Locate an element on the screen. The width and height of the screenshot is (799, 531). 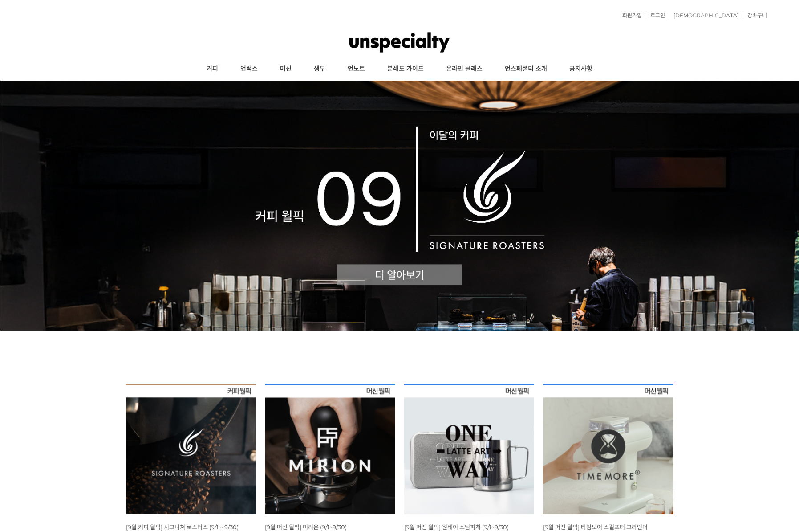
a: 공지사항 is located at coordinates (581, 69).